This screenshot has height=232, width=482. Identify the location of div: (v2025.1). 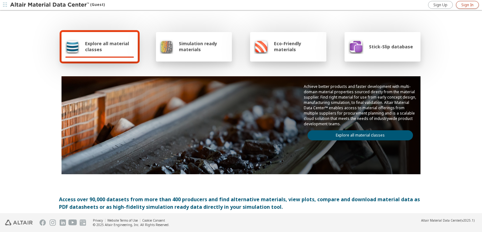
(447, 220).